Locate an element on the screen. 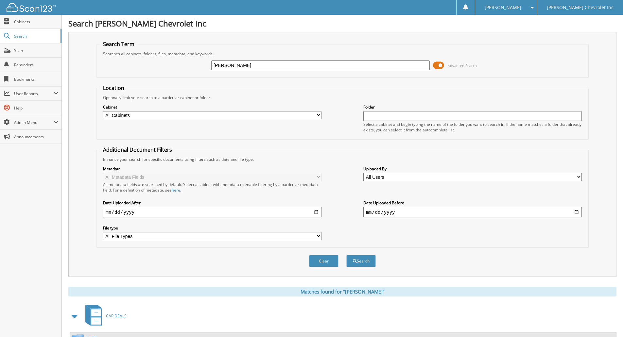  legend: Additional Document Filters is located at coordinates (137, 150).